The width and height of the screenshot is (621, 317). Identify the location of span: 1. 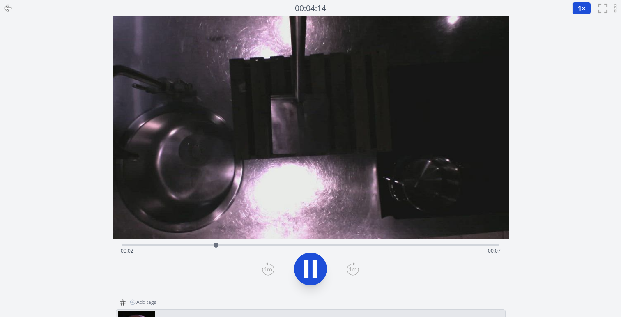
(580, 8).